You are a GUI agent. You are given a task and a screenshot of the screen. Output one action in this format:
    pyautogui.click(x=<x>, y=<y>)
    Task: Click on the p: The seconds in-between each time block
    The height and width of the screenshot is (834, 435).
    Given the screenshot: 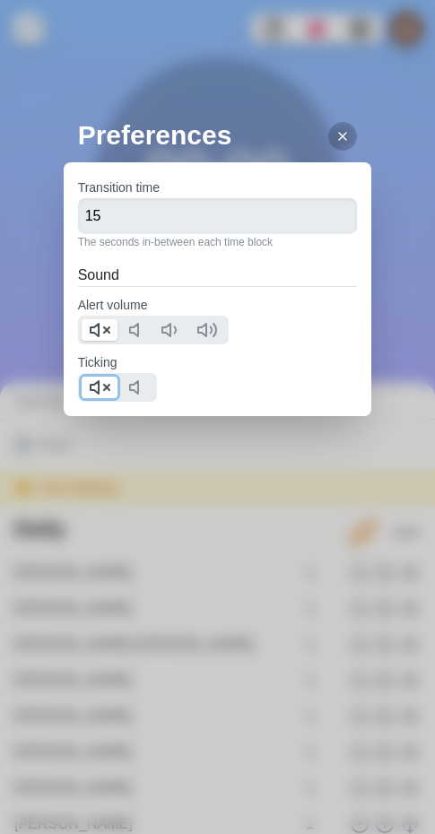 What is the action you would take?
    pyautogui.click(x=218, y=242)
    